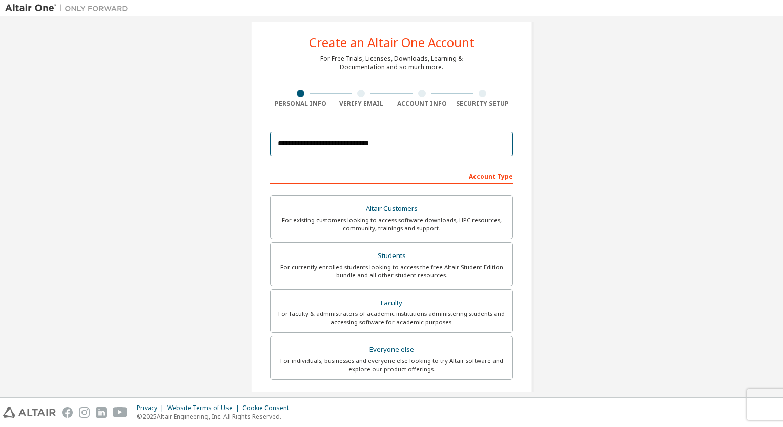 The height and width of the screenshot is (427, 783). Describe the element at coordinates (391, 256) in the screenshot. I see `div: Students` at that location.